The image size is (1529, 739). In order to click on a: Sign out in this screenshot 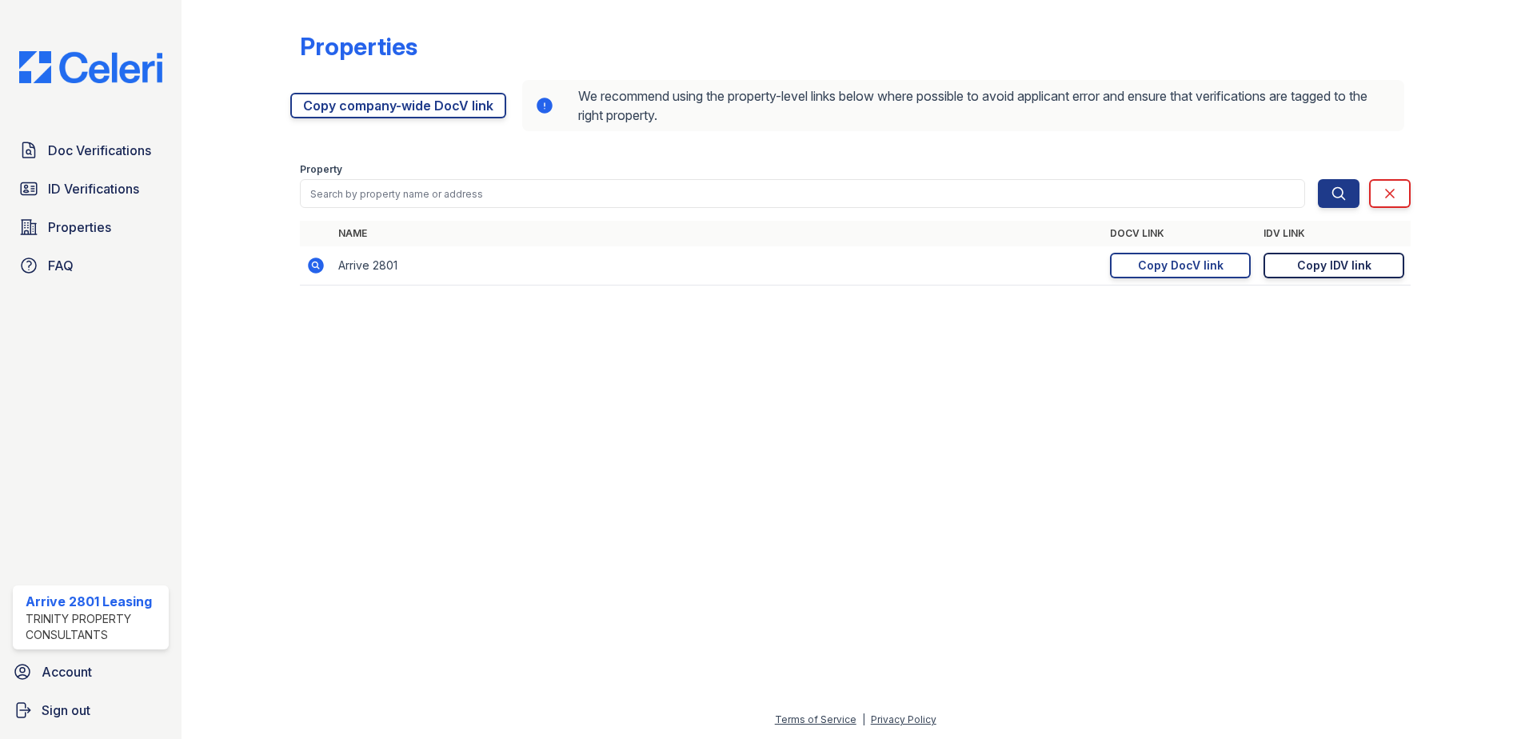, I will do `click(90, 710)`.